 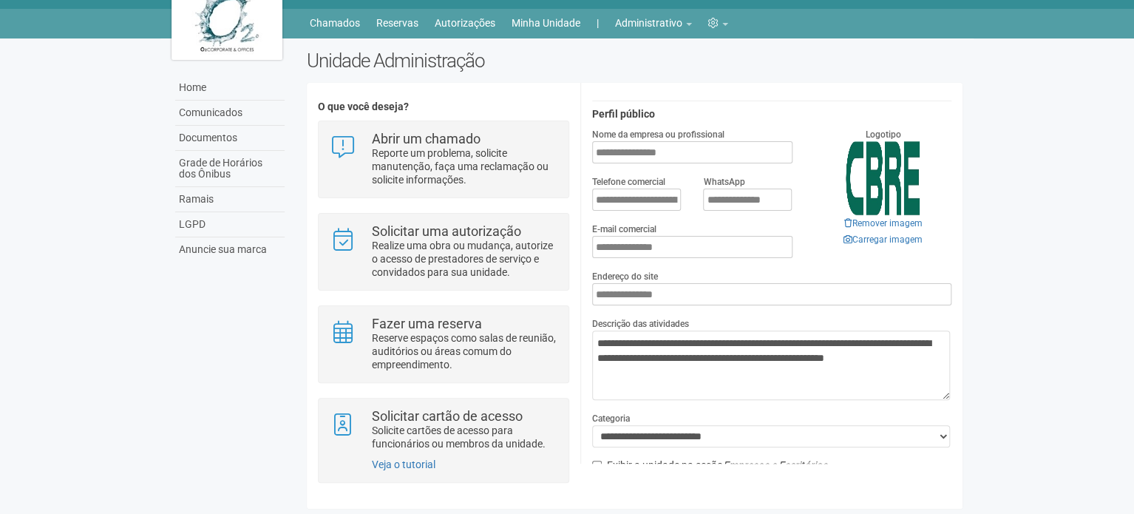 What do you see at coordinates (426, 323) in the screenshot?
I see `strong: Fazer uma reserva` at bounding box center [426, 323].